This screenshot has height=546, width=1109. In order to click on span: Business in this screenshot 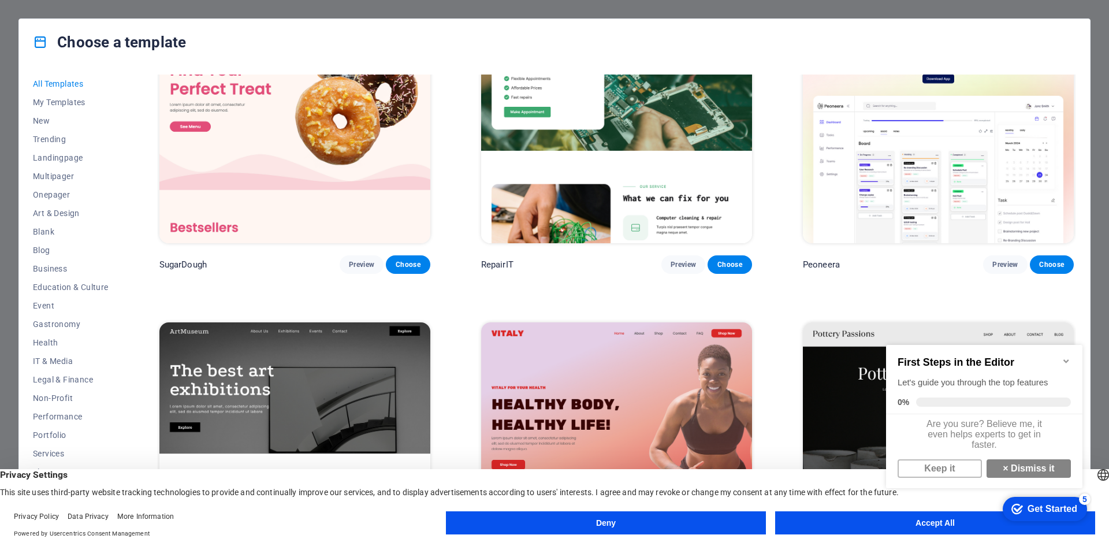, I will do `click(70, 269)`.